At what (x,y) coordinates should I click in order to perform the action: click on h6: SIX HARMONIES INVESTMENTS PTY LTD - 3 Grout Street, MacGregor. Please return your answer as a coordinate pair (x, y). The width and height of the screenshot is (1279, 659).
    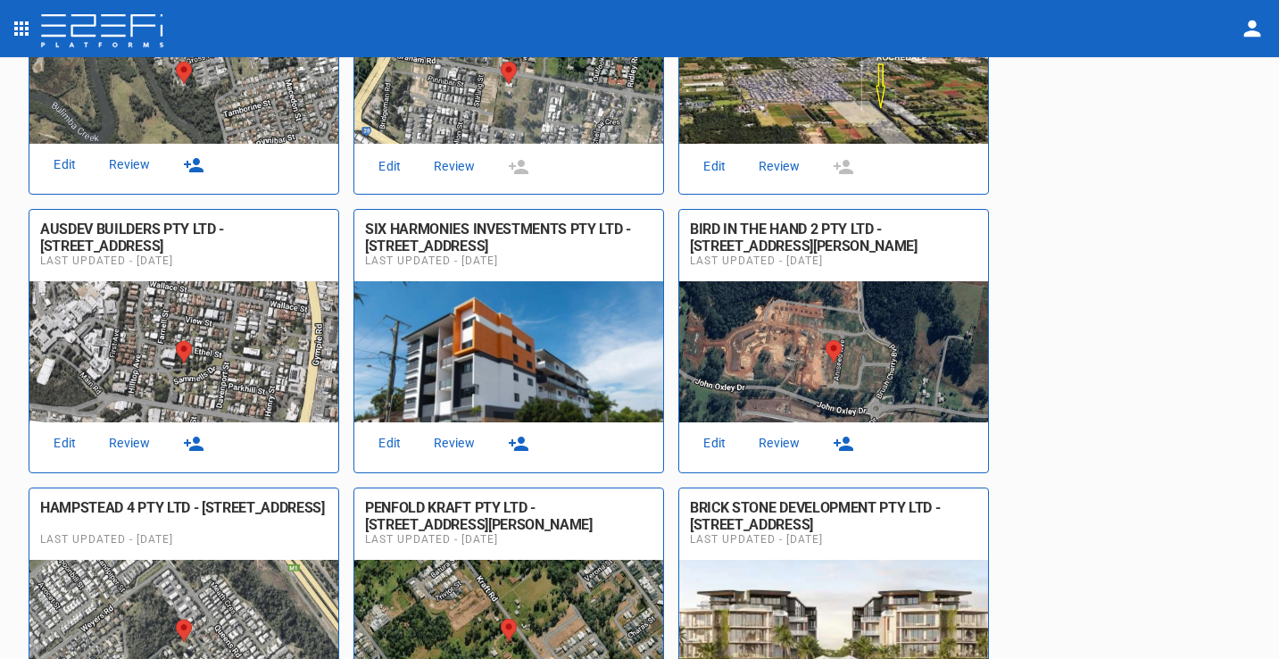
    Looking at the image, I should click on (509, 237).